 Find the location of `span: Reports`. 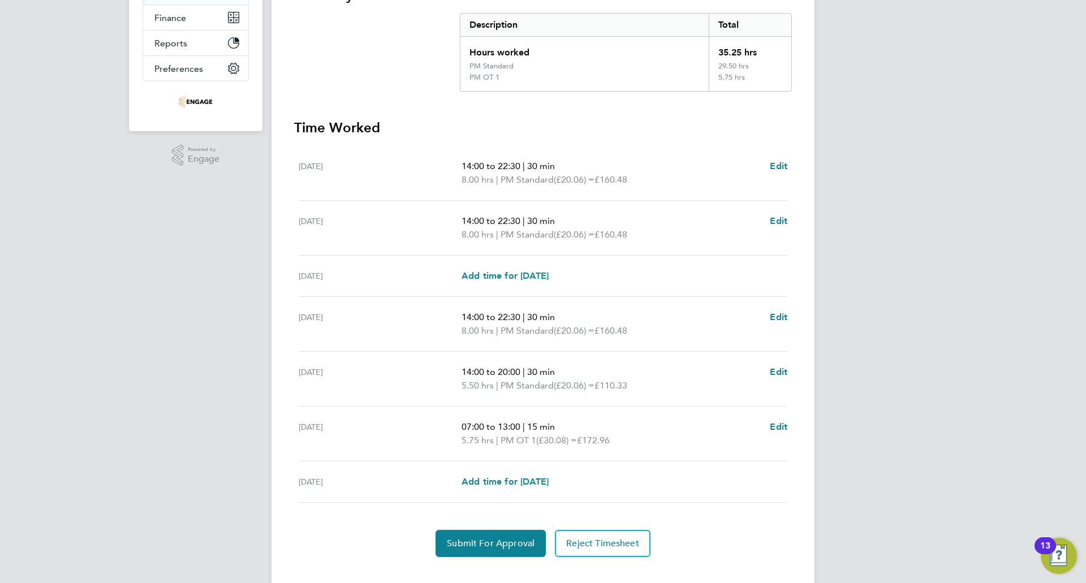

span: Reports is located at coordinates (171, 43).